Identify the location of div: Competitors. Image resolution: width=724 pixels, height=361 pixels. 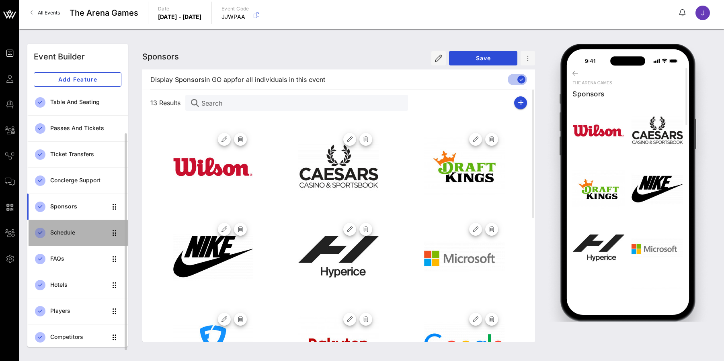
(78, 337).